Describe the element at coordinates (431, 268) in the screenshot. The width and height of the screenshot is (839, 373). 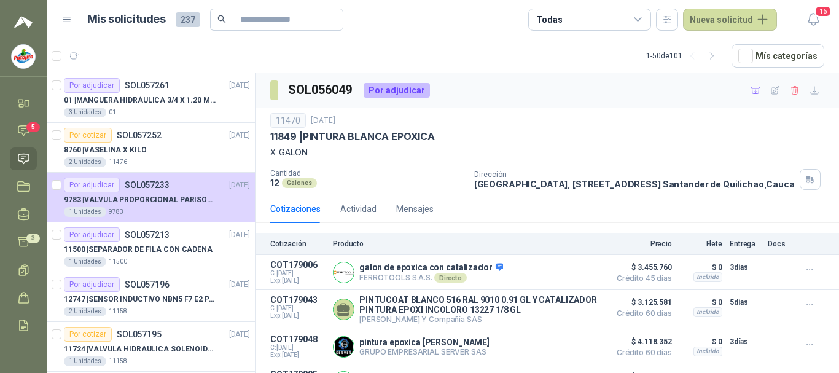
I see `p: galon de epoxica con catalizador` at that location.